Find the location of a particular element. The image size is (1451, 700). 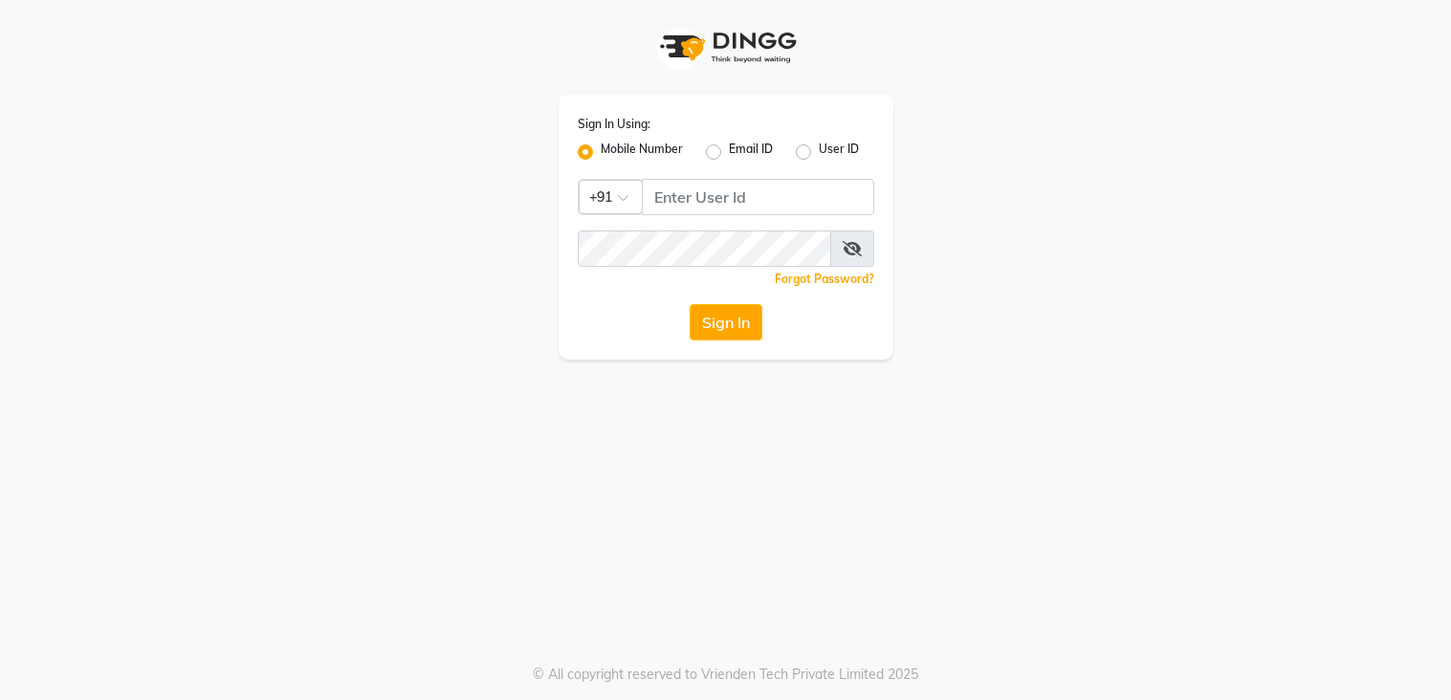

a: Forgot Password? is located at coordinates (824, 278).